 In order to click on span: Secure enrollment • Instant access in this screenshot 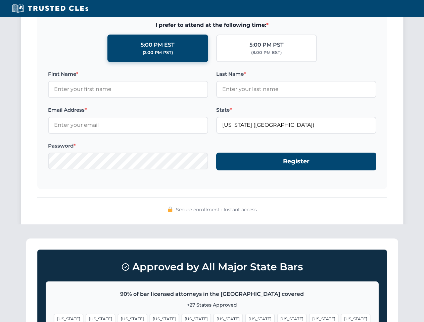, I will do `click(216, 210)`.